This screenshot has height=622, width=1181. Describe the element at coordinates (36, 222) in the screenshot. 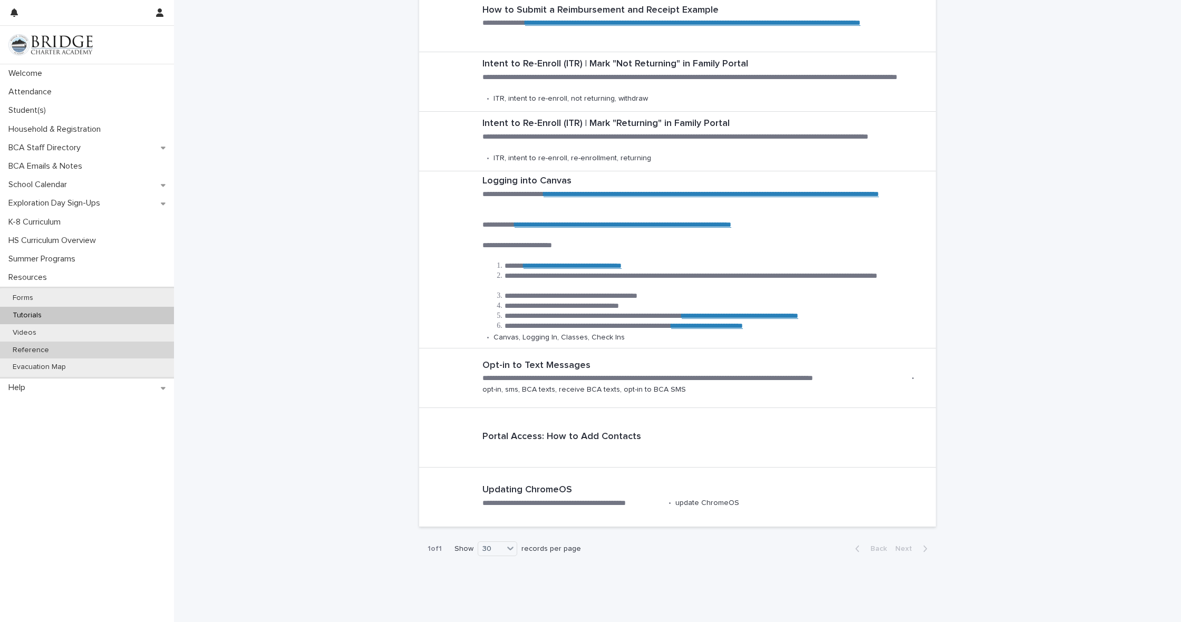

I see `p: K-8 Curriculum` at that location.